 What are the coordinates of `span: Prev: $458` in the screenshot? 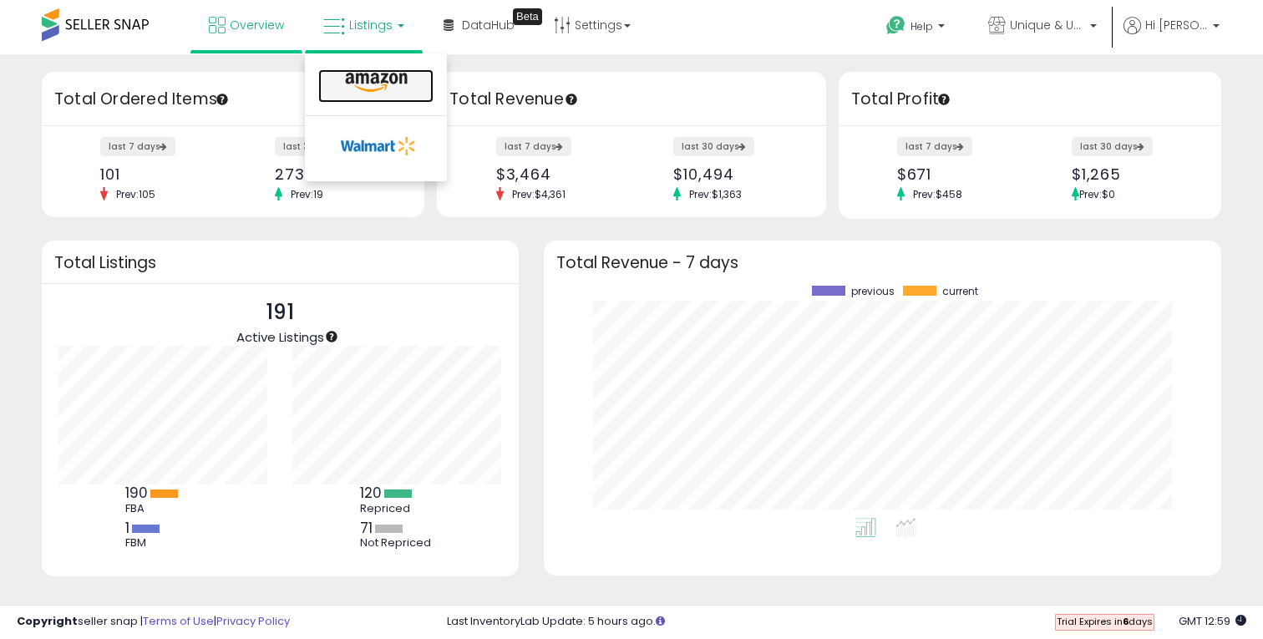 It's located at (937, 194).